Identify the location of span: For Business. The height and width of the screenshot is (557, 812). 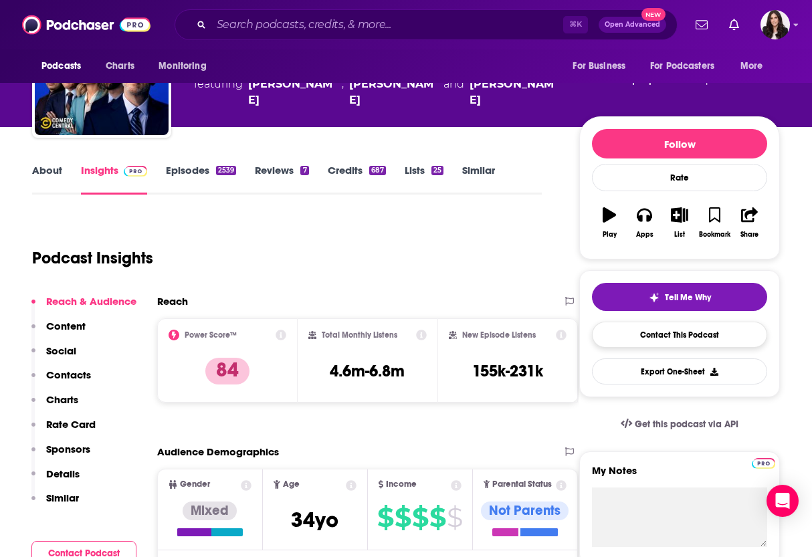
(598, 66).